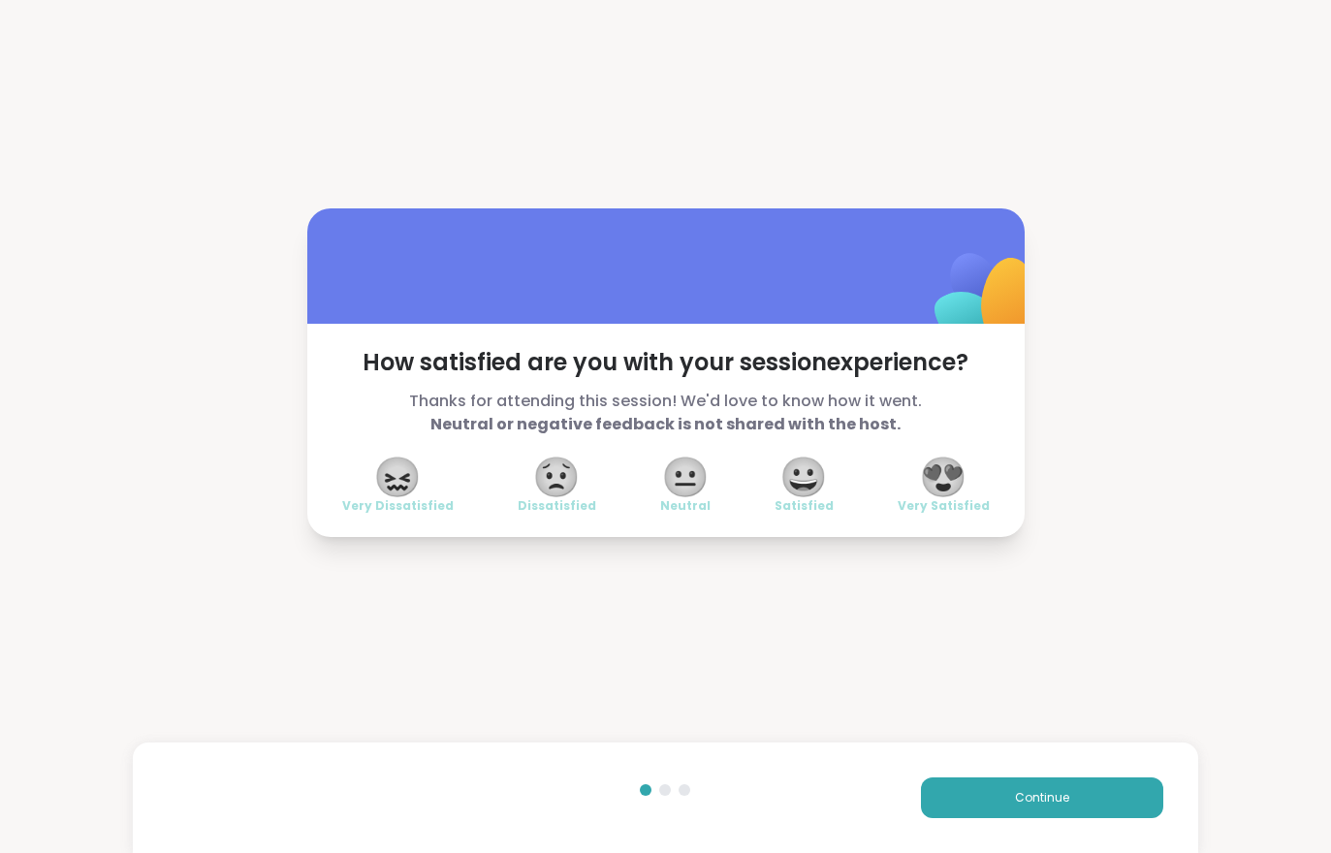 The width and height of the screenshot is (1331, 853). Describe the element at coordinates (665, 424) in the screenshot. I see `b: Neutral or negative feedback is not shared with the host.` at that location.